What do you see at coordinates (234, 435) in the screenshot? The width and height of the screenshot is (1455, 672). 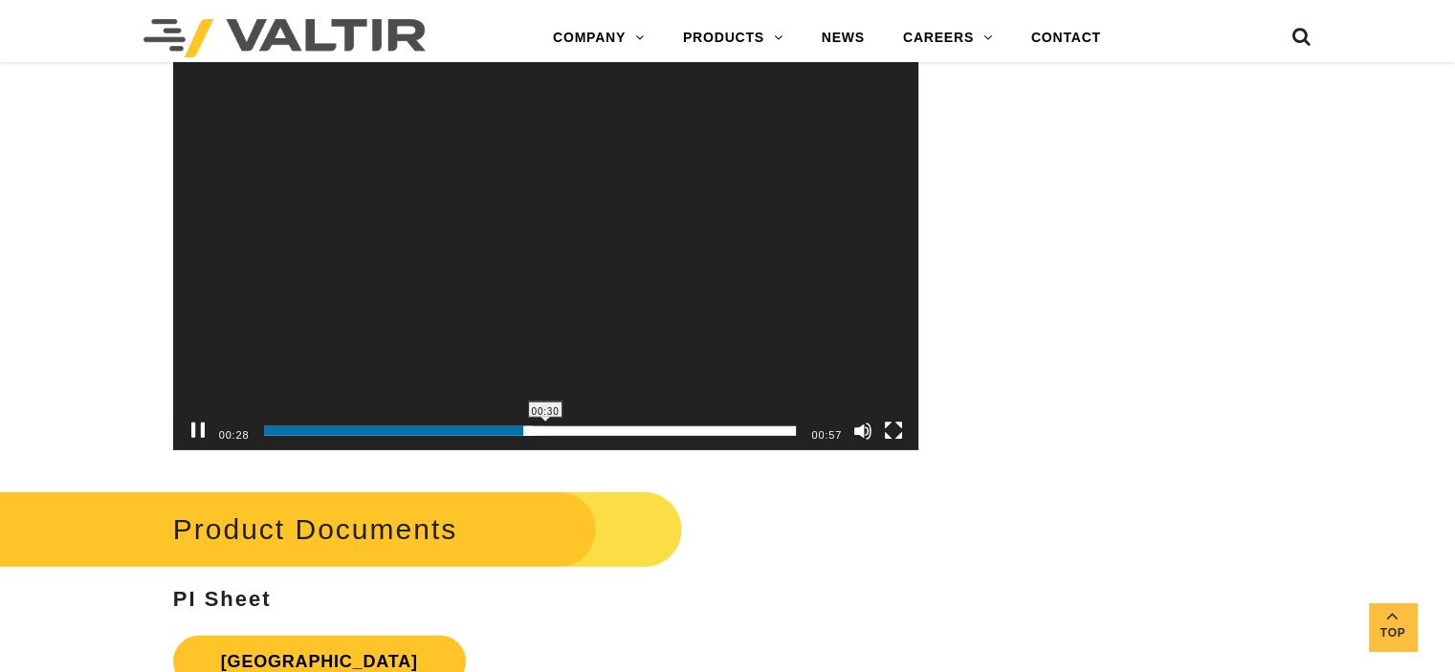 I see `span: 00:28` at bounding box center [234, 435].